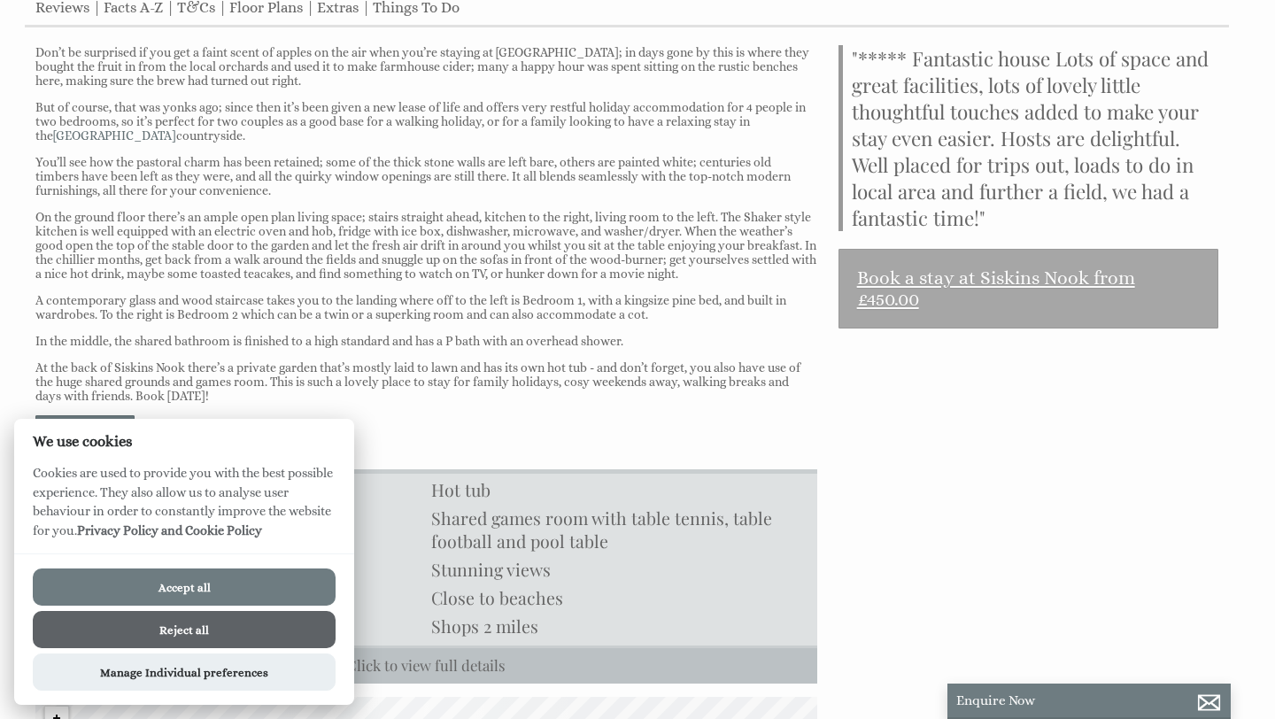  I want to click on p: Cookies are used to provide you with the best possible experience. They also allow us to analyse ..., so click(184, 508).